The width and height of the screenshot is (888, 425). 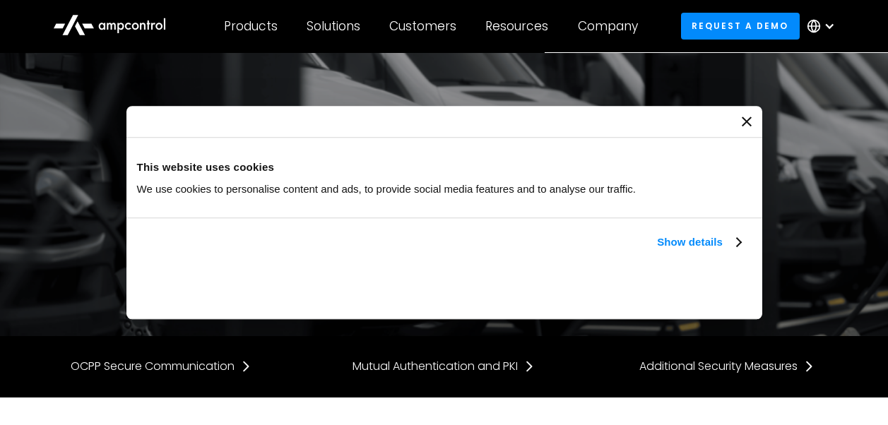 What do you see at coordinates (727, 367) in the screenshot?
I see `a: Additional Security Measures` at bounding box center [727, 367].